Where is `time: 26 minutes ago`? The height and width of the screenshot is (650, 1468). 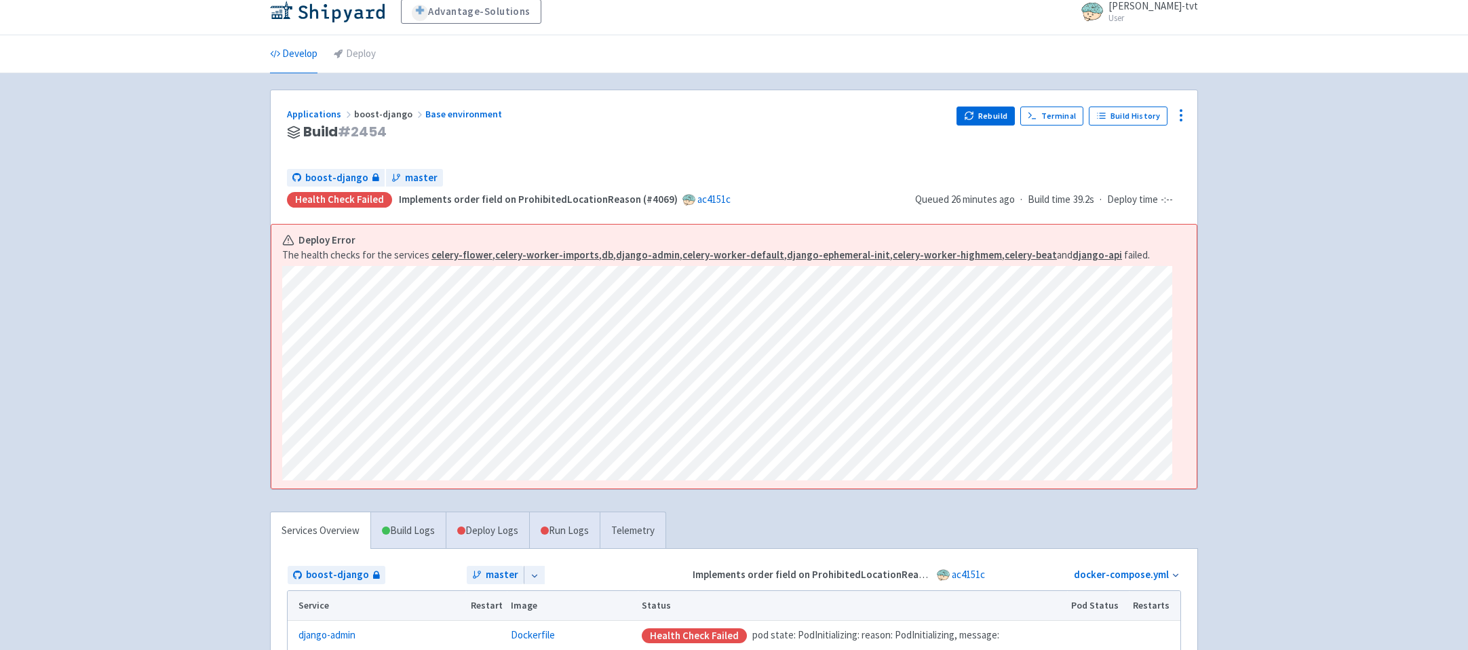 time: 26 minutes ago is located at coordinates (983, 199).